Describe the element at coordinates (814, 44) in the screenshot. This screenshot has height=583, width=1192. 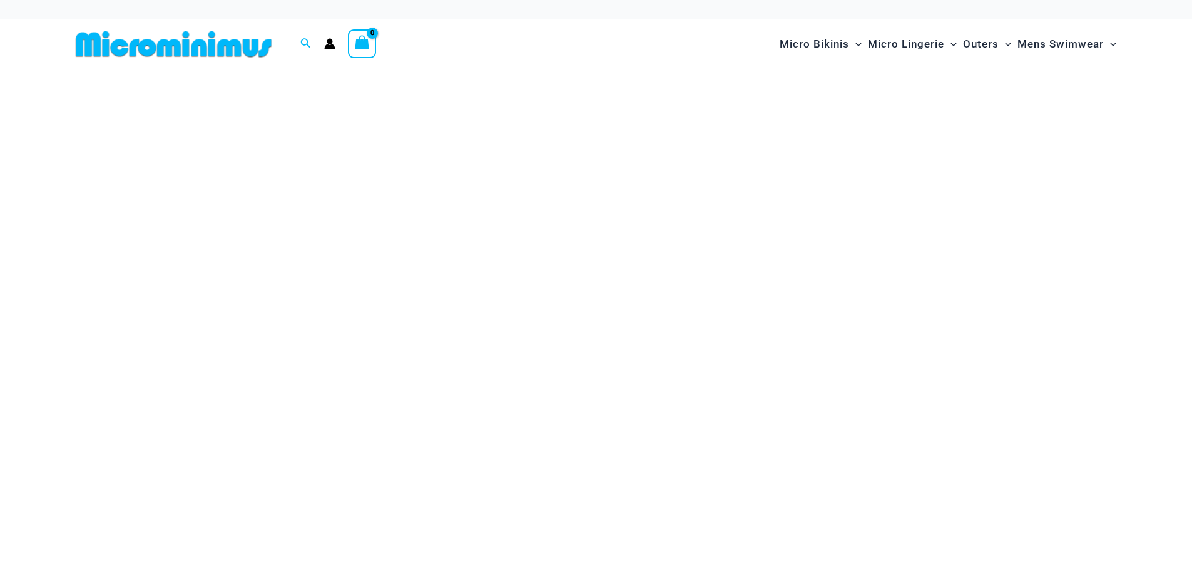
I see `span: Micro Bikinis` at that location.